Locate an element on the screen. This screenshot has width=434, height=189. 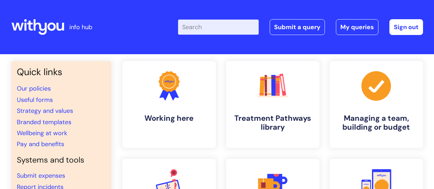
a: Strategy and values is located at coordinates (45, 111).